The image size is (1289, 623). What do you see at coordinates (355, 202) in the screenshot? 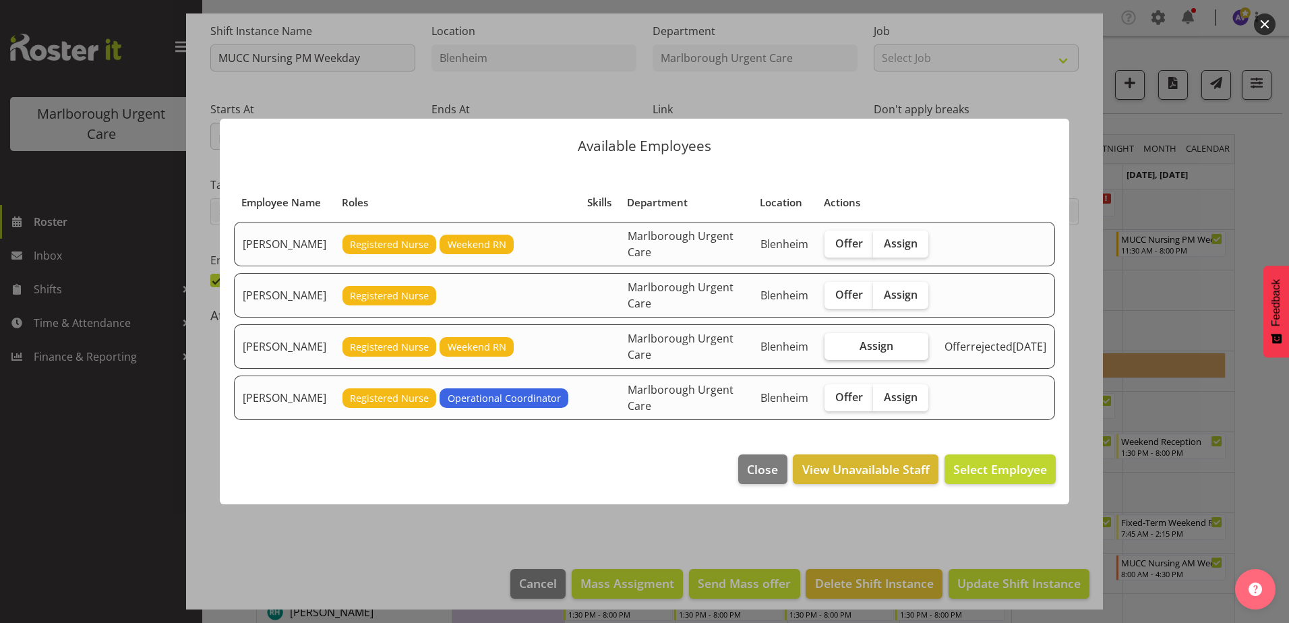
I see `span: Roles` at bounding box center [355, 202].